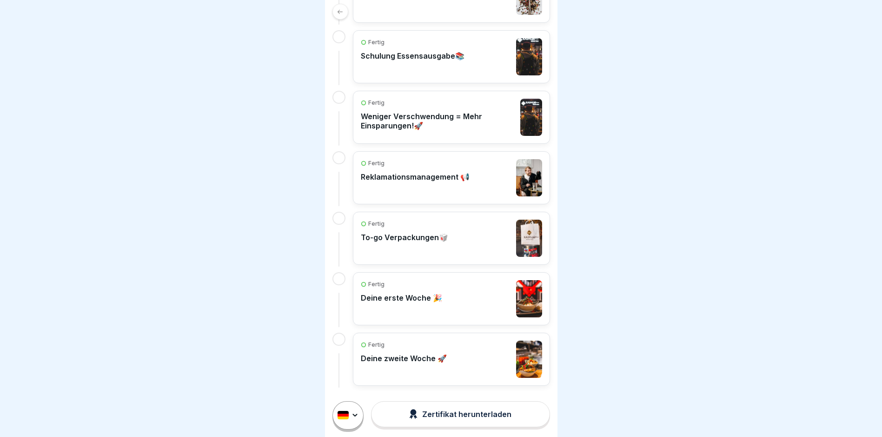 The image size is (882, 437). What do you see at coordinates (529, 299) in the screenshot?
I see `img: clkazlbcg000m3b70knwzhg4c.jpg` at bounding box center [529, 299].